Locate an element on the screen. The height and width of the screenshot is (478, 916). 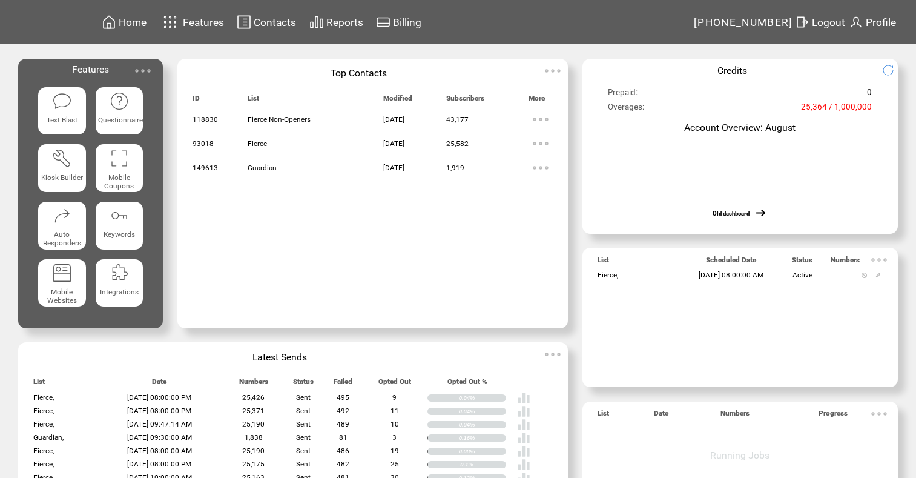
span: Guardian is located at coordinates (262, 168).